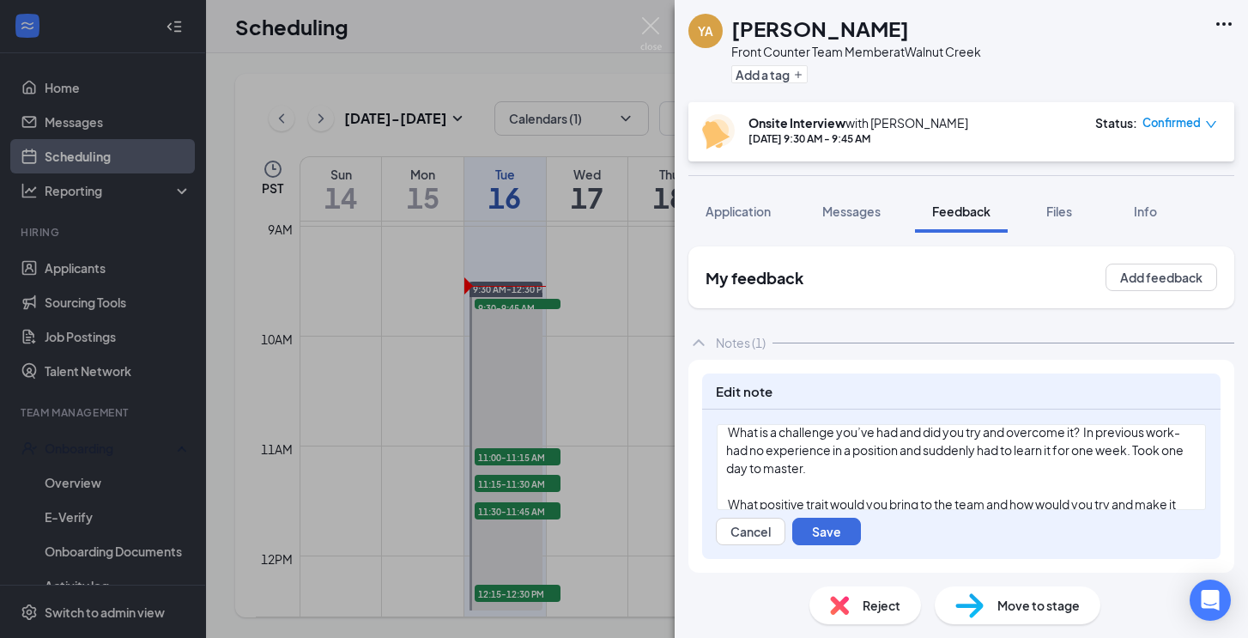 The image size is (1248, 638). I want to click on span: down, so click(1211, 124).